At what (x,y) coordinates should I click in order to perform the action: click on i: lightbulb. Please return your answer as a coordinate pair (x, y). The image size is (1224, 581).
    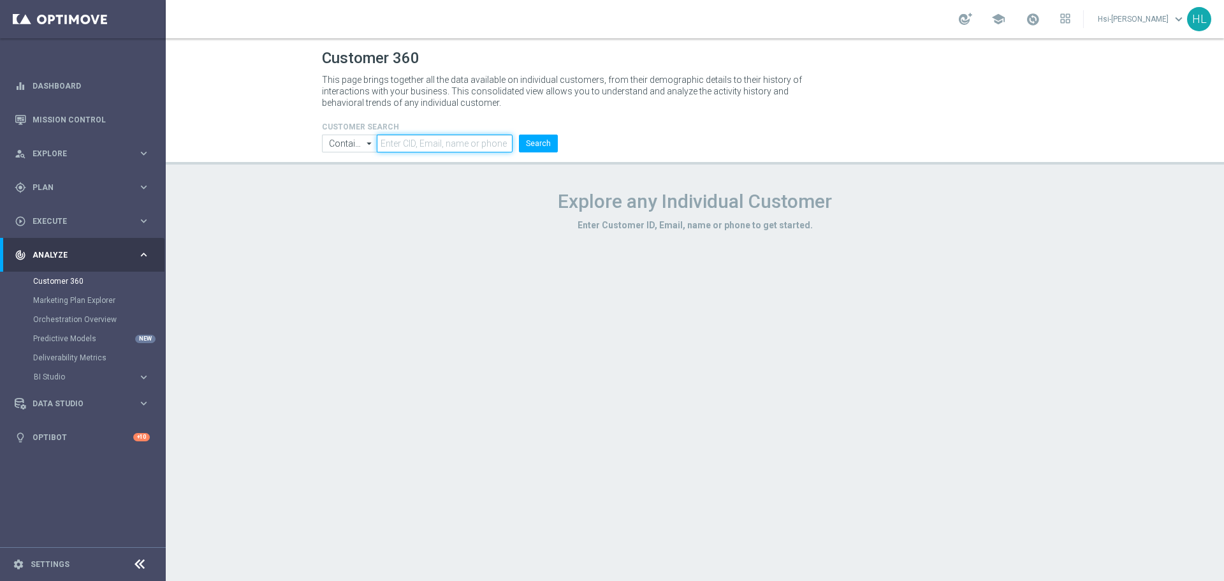
    Looking at the image, I should click on (20, 437).